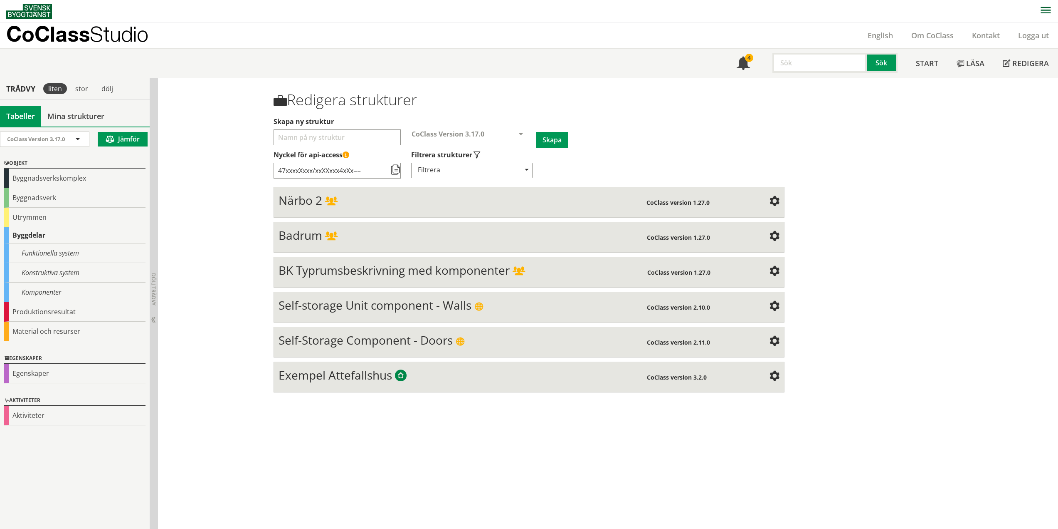  Describe the element at coordinates (471, 140) in the screenshot. I see `div: Välj CoClass-version för att skapa en ny struktur` at that location.